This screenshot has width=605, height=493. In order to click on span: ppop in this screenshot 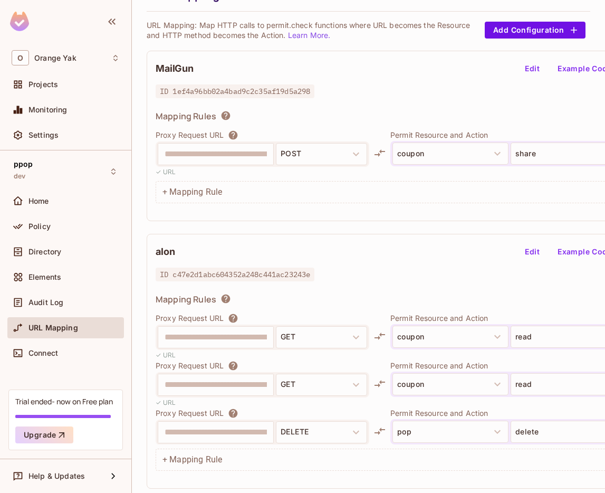, I will do `click(23, 164)`.